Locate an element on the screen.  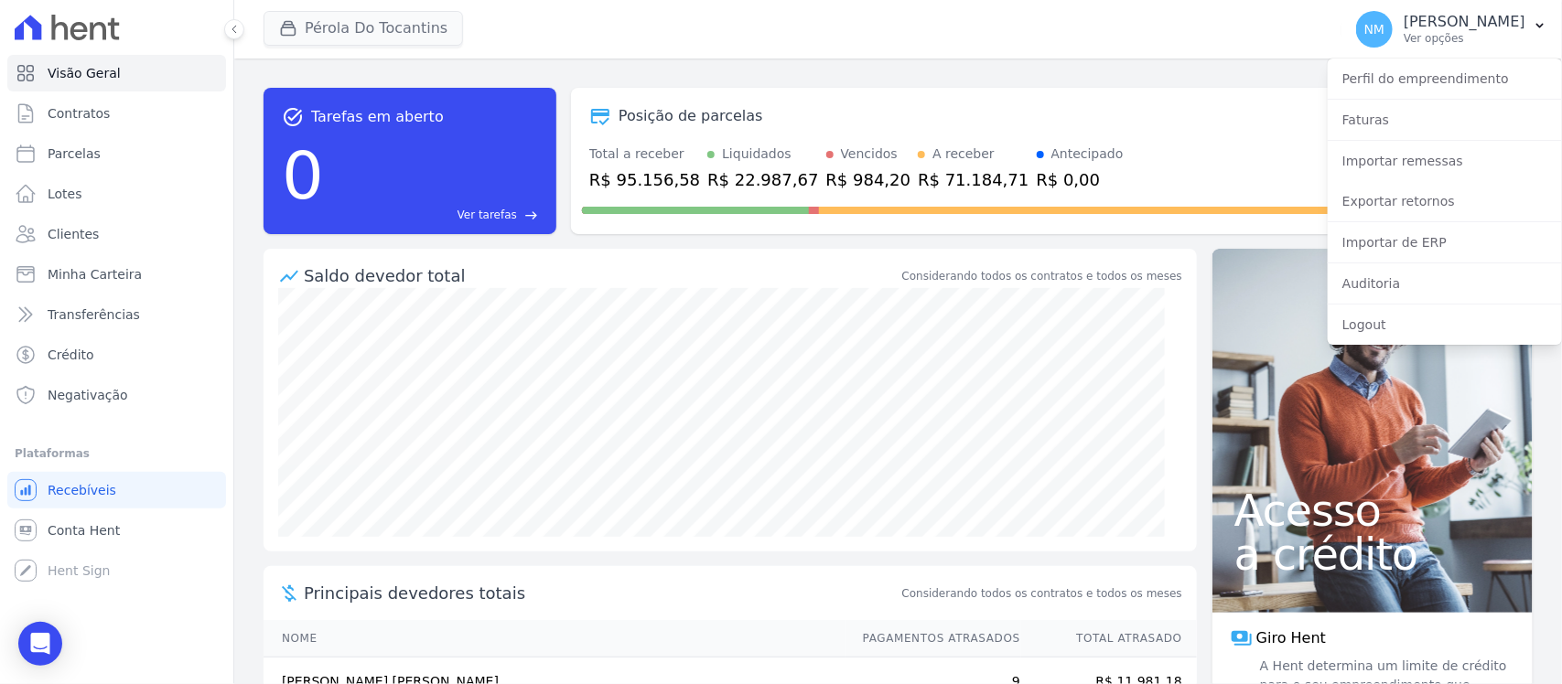
span: Conta Hent is located at coordinates (83, 531).